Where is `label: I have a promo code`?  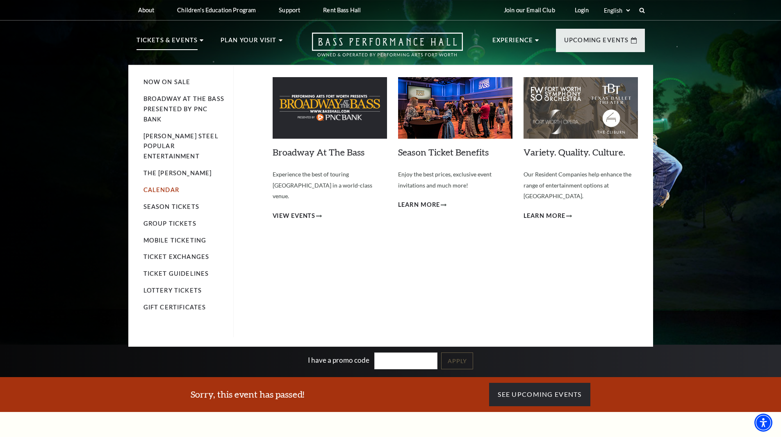 label: I have a promo code is located at coordinates (339, 360).